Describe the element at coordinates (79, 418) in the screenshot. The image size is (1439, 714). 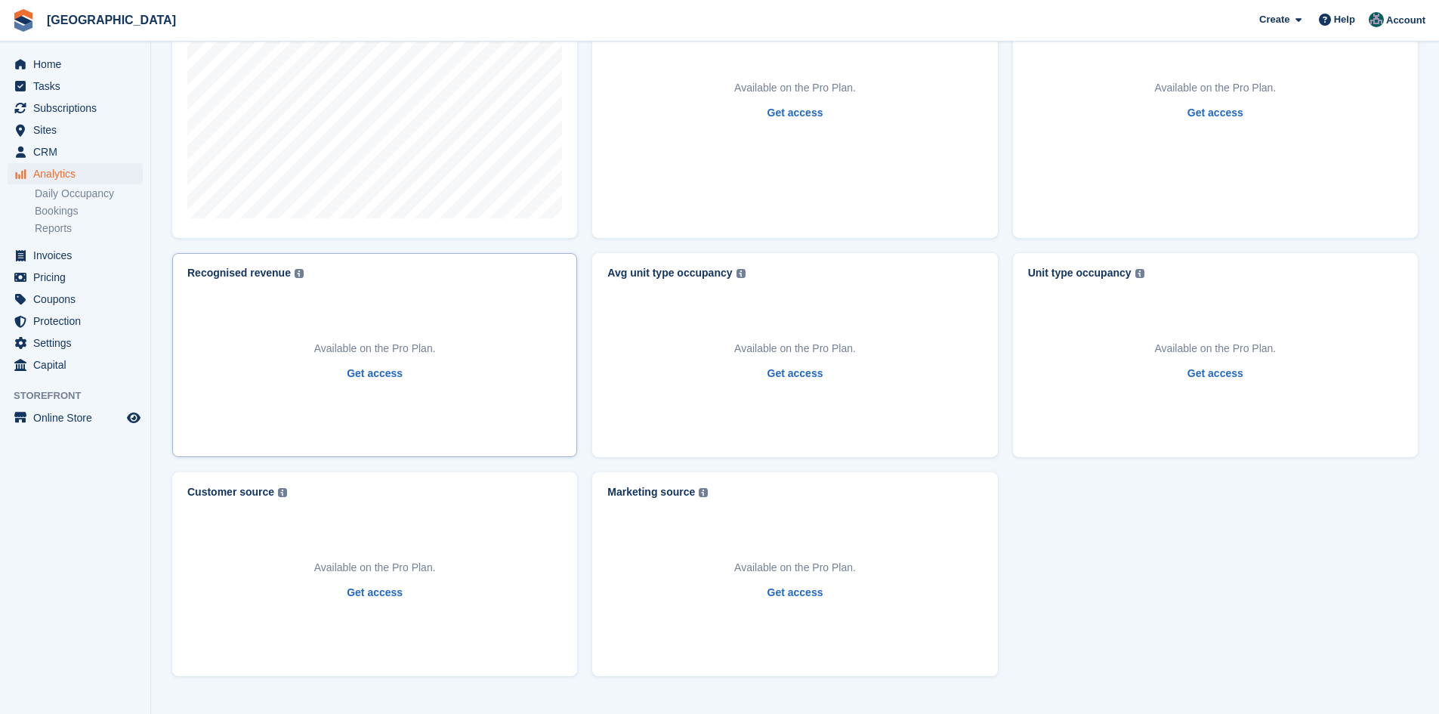
I see `span: Online Store` at that location.